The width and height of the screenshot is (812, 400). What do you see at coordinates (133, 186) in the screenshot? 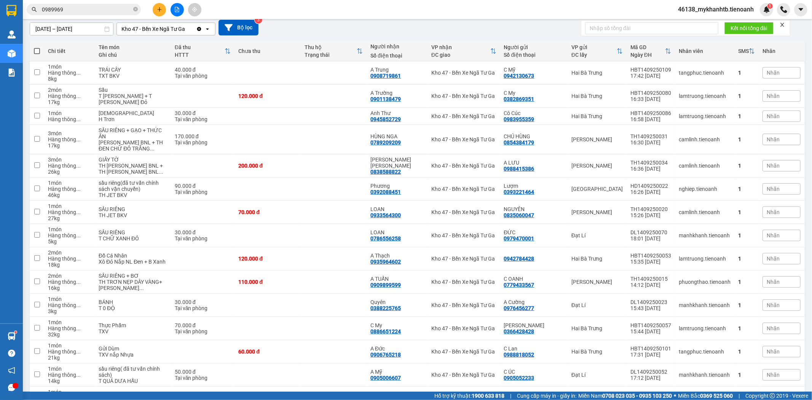
I see `div: sầu riêng(đã tư vấn chính sách vận chuyển)` at bounding box center [133, 186].